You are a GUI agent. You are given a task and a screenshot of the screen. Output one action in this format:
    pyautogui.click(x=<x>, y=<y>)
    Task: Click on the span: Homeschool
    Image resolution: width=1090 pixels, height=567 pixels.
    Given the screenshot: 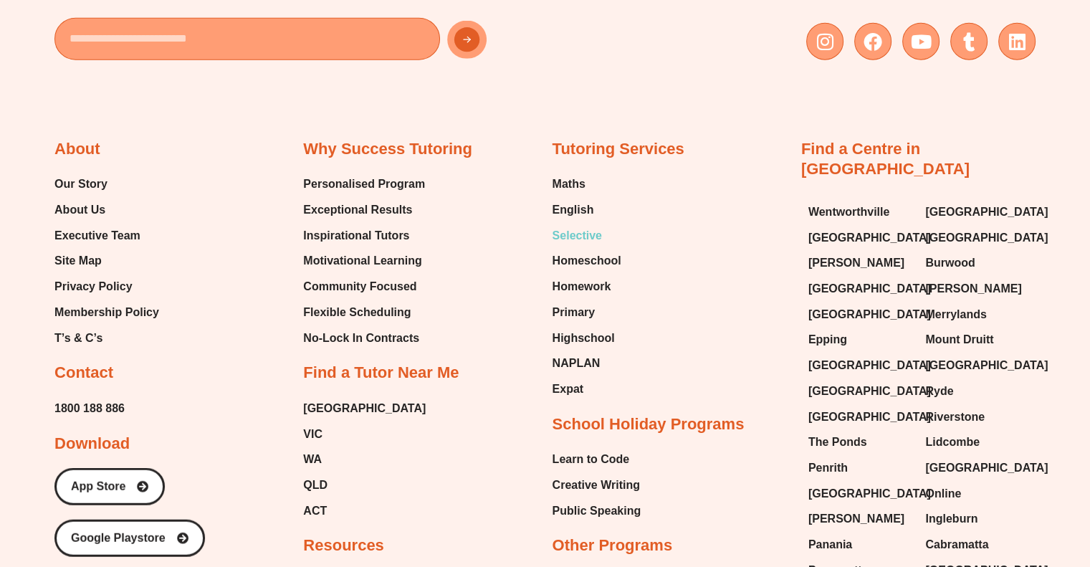 What is the action you would take?
    pyautogui.click(x=587, y=261)
    